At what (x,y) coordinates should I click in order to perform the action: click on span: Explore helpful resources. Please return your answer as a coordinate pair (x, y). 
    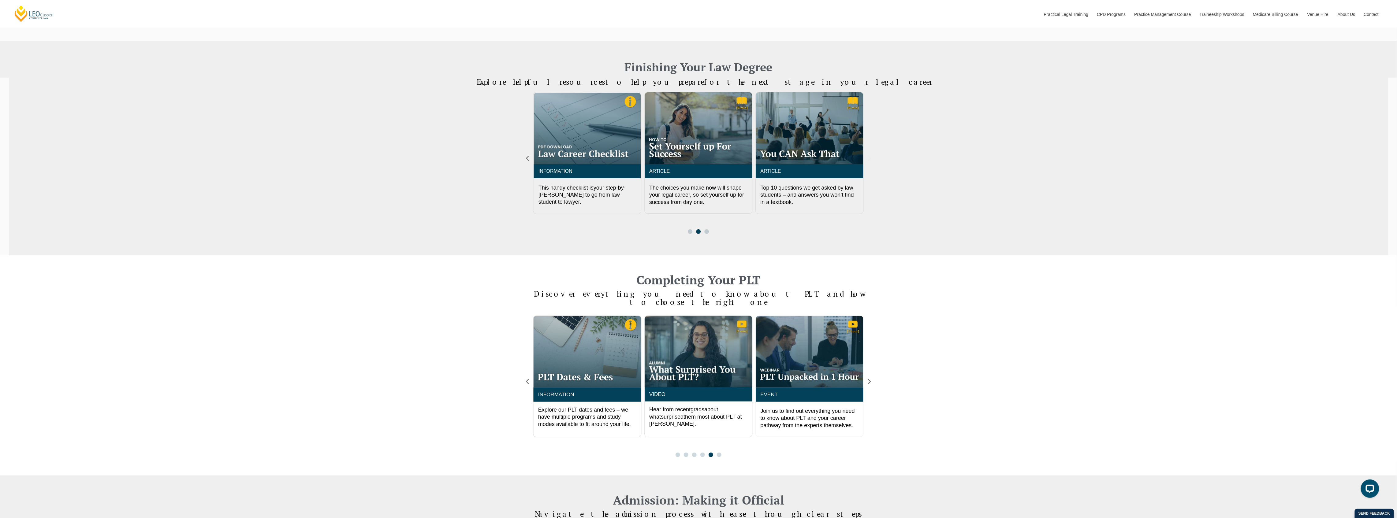
    Looking at the image, I should click on (541, 82).